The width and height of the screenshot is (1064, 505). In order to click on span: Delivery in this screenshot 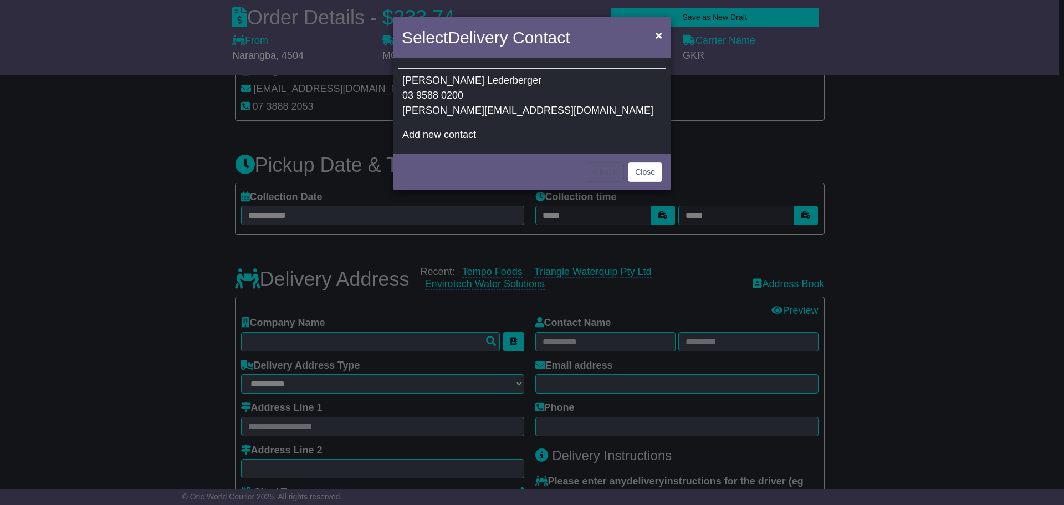, I will do `click(478, 37)`.